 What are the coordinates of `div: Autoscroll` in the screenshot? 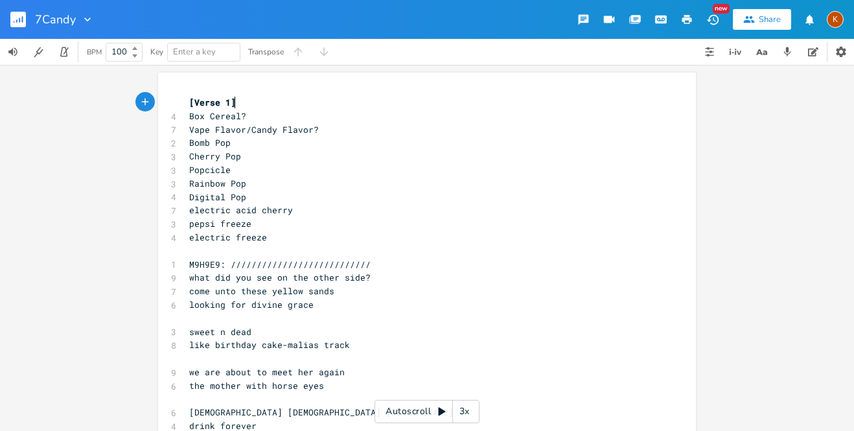 It's located at (427, 412).